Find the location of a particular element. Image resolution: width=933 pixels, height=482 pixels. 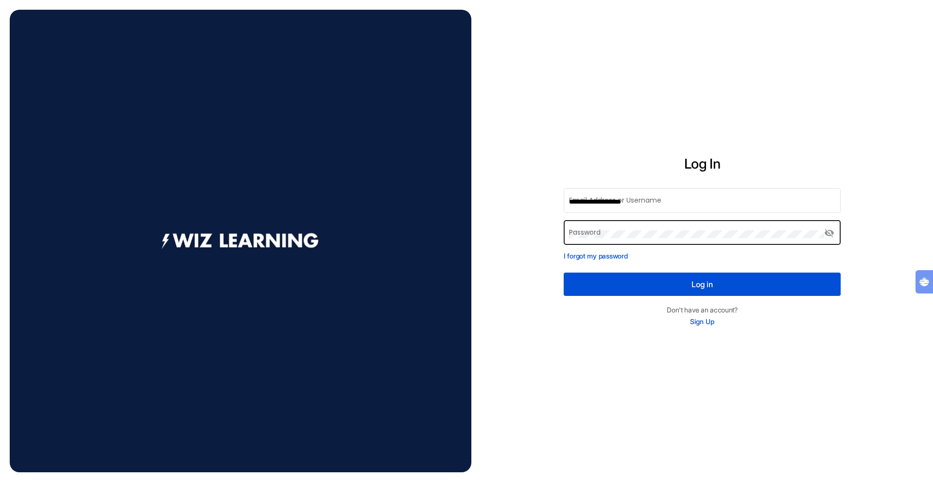

p: Don't have an account? is located at coordinates (703, 310).